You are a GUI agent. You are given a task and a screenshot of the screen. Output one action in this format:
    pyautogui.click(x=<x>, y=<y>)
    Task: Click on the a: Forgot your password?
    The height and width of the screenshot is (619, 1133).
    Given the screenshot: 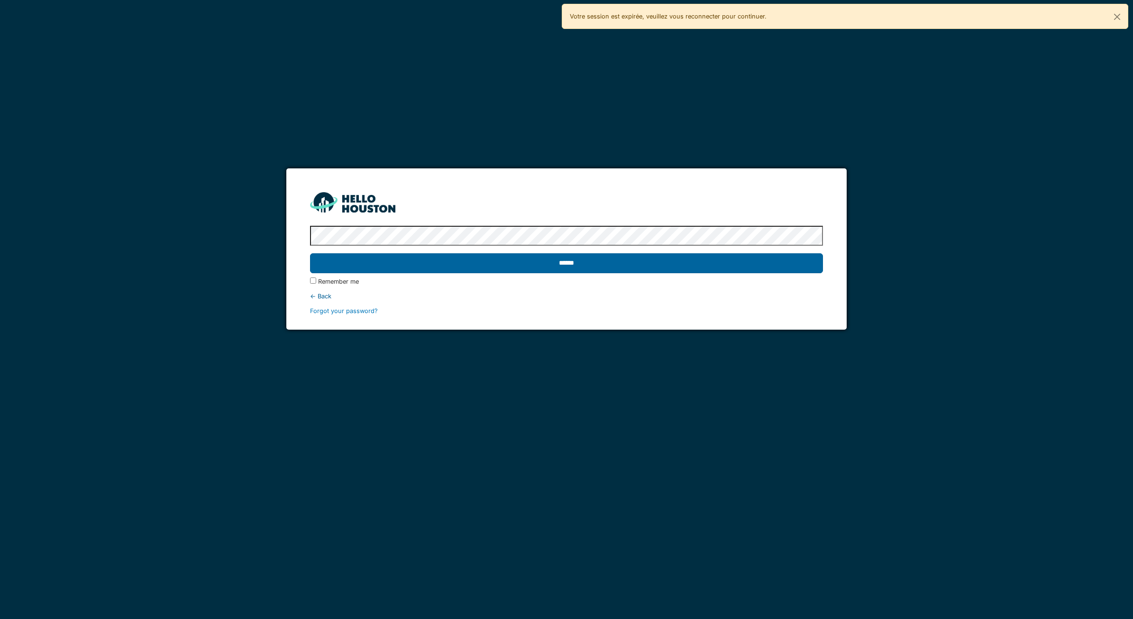 What is the action you would take?
    pyautogui.click(x=344, y=311)
    